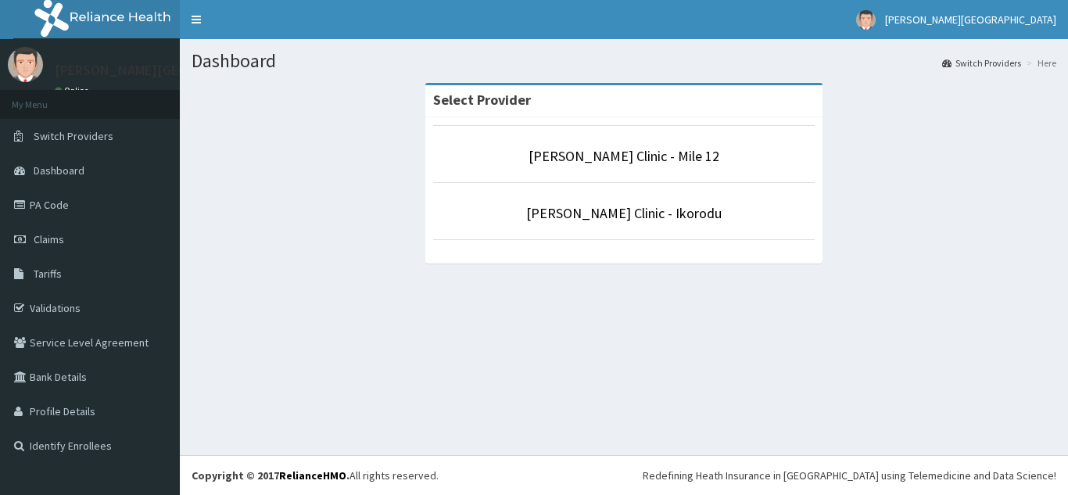 Image resolution: width=1068 pixels, height=495 pixels. Describe the element at coordinates (981, 63) in the screenshot. I see `a: Switch Providers` at that location.